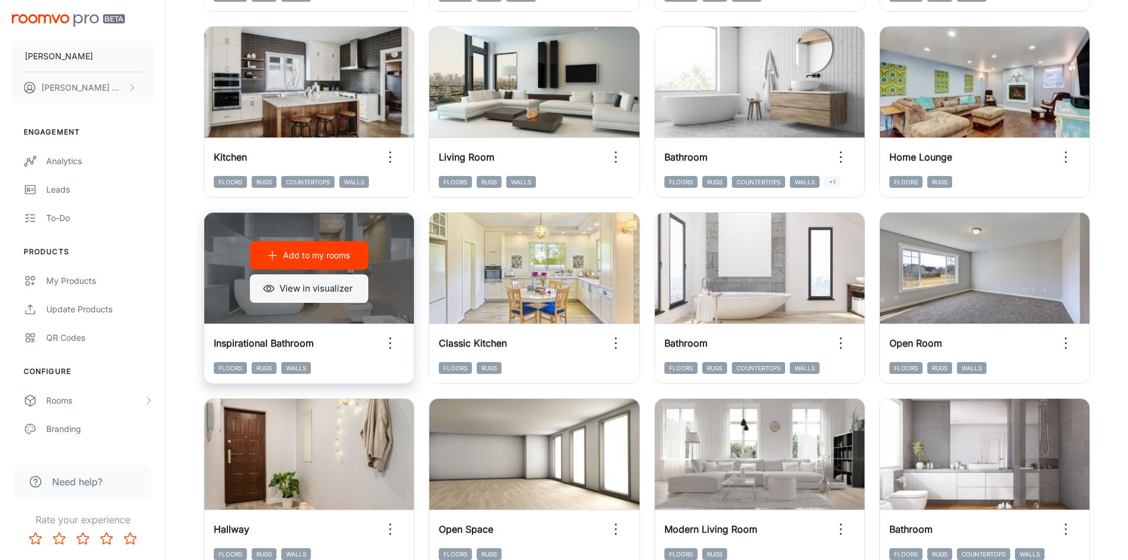  What do you see at coordinates (95, 400) in the screenshot?
I see `div: Rooms` at bounding box center [95, 400].